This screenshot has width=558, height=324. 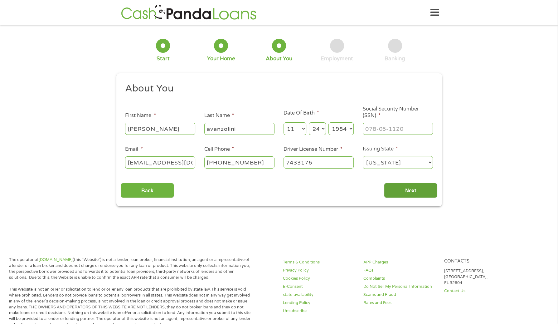 What do you see at coordinates (337, 59) in the screenshot?
I see `div: Employment` at bounding box center [337, 59].